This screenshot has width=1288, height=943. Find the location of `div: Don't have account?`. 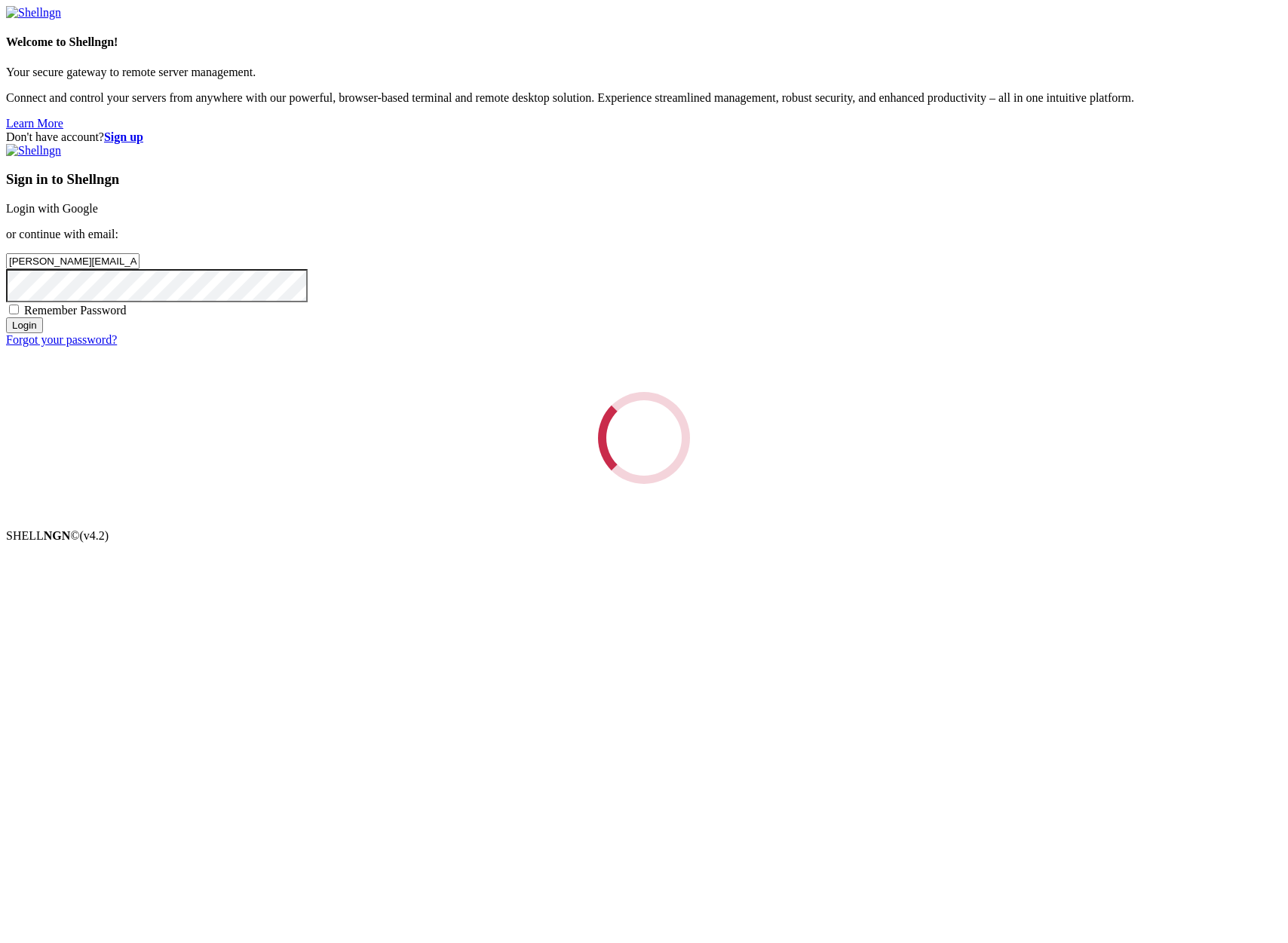

div: Don't have account? is located at coordinates (644, 137).